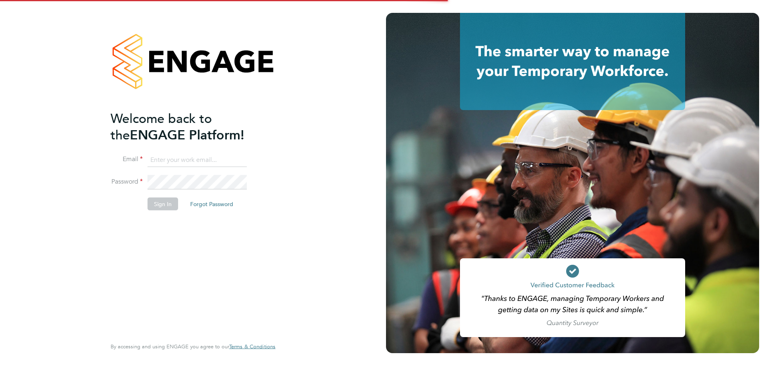  I want to click on label: Email, so click(127, 159).